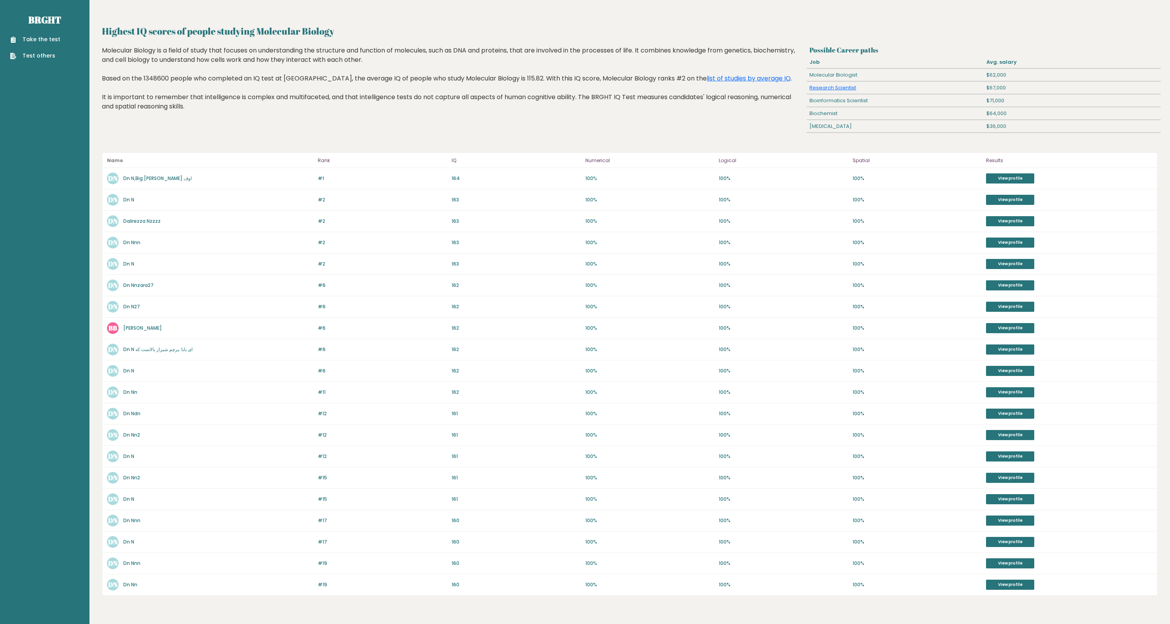 This screenshot has width=1170, height=624. What do you see at coordinates (630, 31) in the screenshot?
I see `h2: Highest IQ scores of people studying Molecular Biology` at bounding box center [630, 31].